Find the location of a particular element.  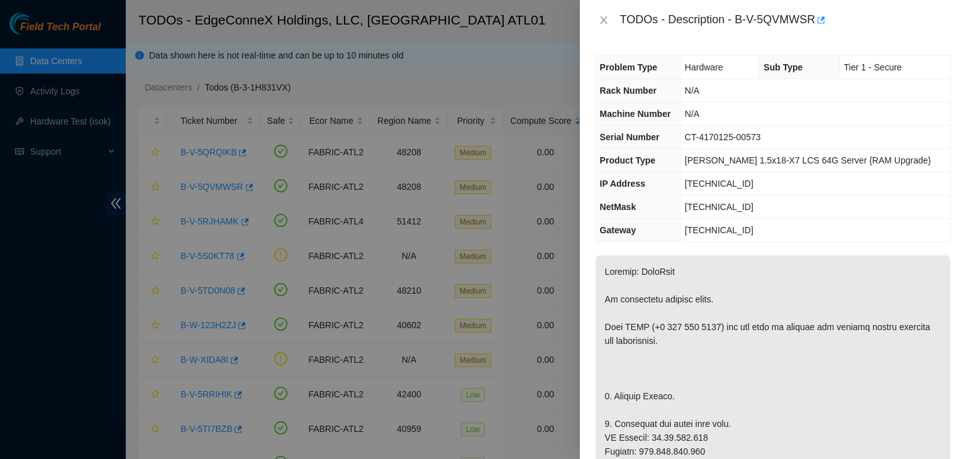

span: Sub Type is located at coordinates (783, 67).